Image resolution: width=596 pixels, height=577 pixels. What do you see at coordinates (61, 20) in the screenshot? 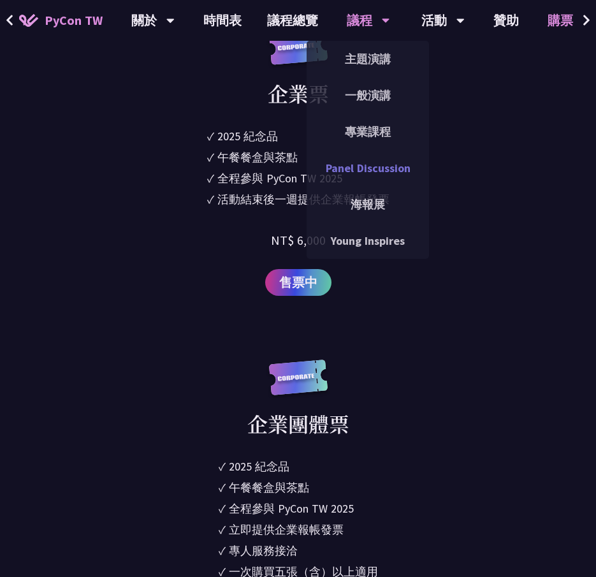
I see `a: PyCon TW` at bounding box center [61, 20].